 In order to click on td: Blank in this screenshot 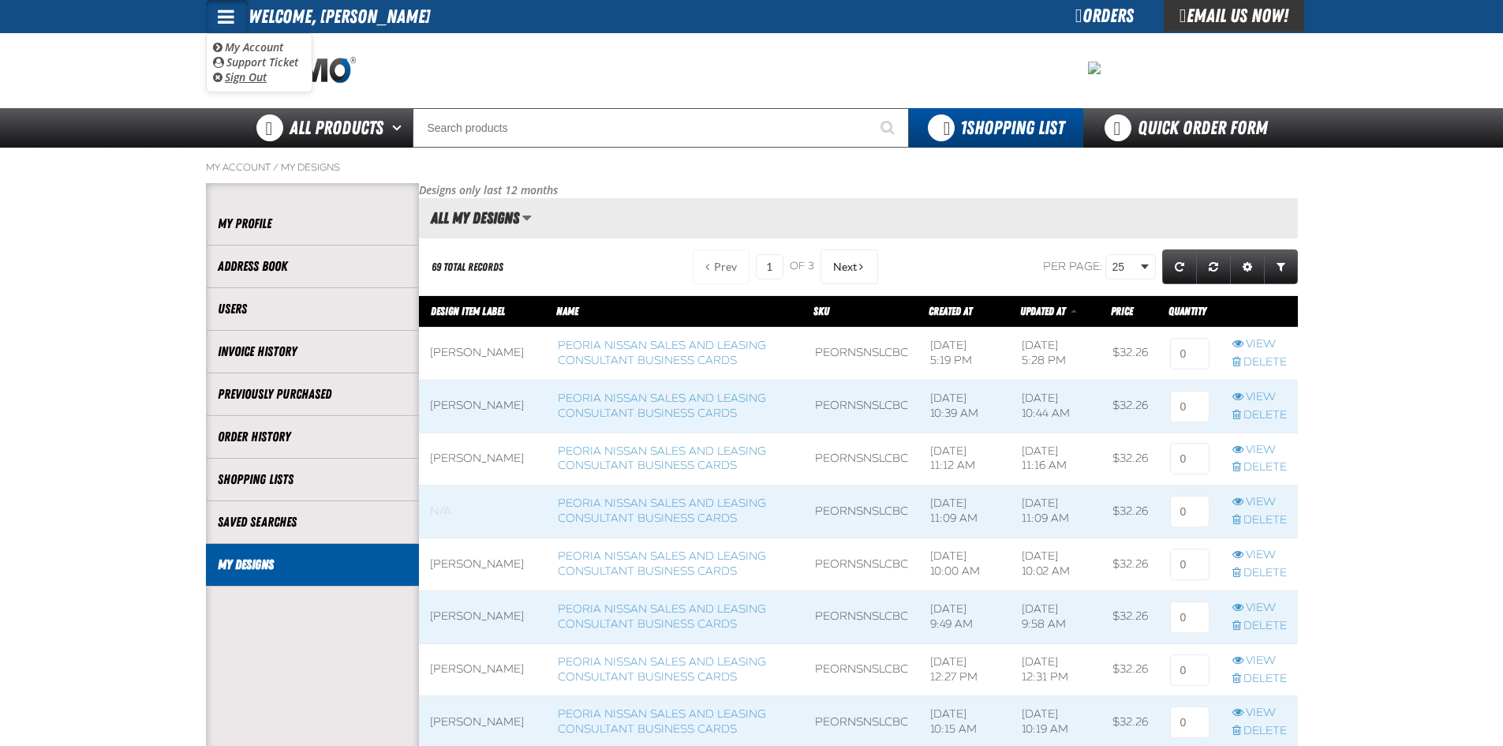, I will do `click(483, 511)`.